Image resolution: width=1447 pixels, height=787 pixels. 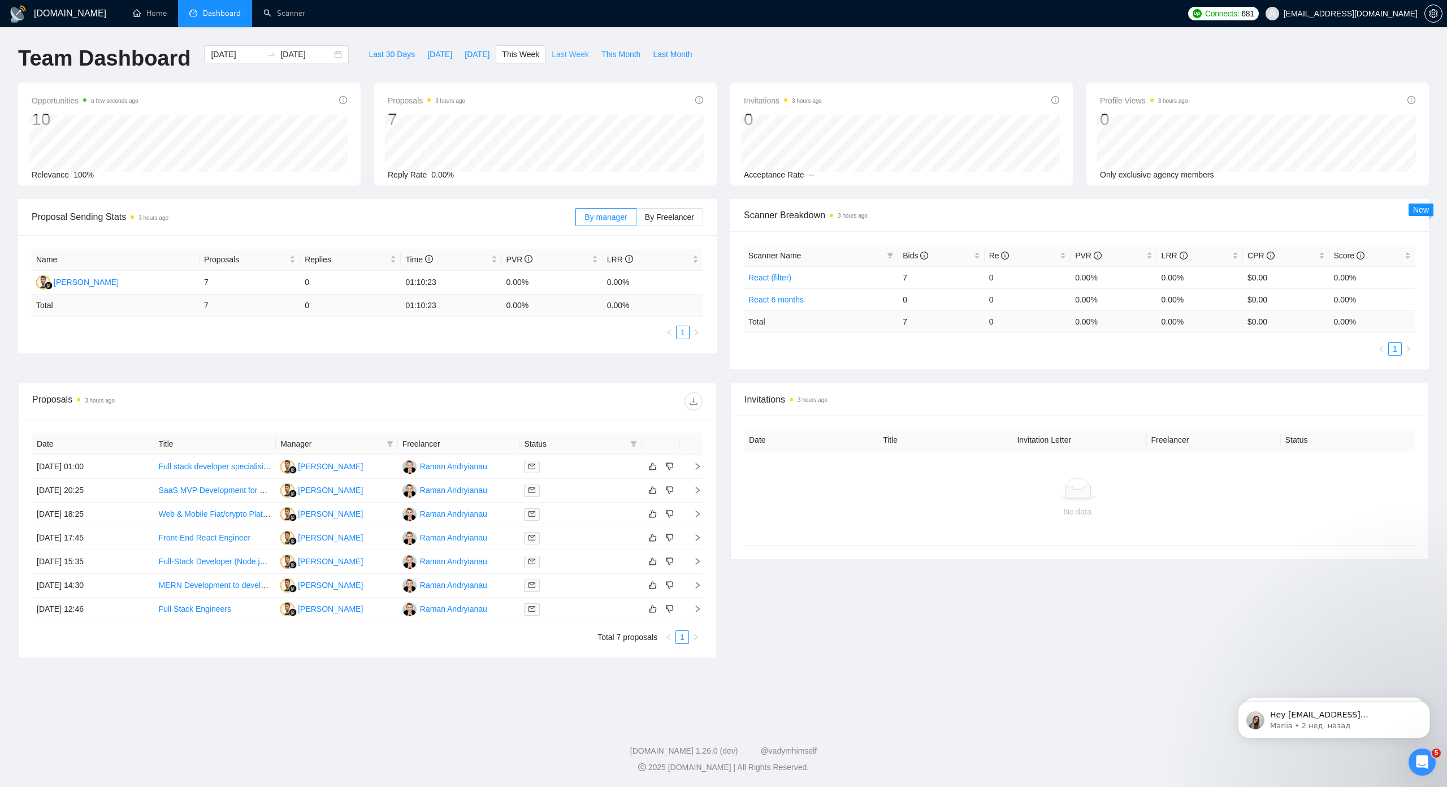 What do you see at coordinates (215, 562) in the screenshot?
I see `td: Full-Stack Developer (Node.js, React, TypeScript)` at bounding box center [215, 562].